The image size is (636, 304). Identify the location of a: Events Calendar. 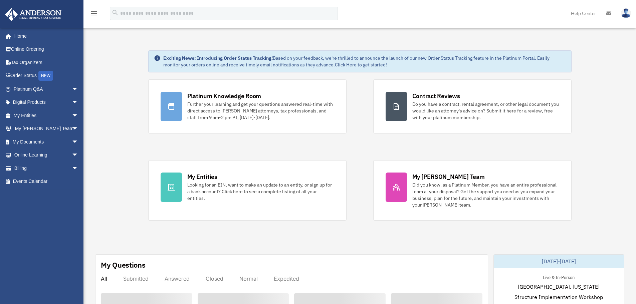
(46, 182).